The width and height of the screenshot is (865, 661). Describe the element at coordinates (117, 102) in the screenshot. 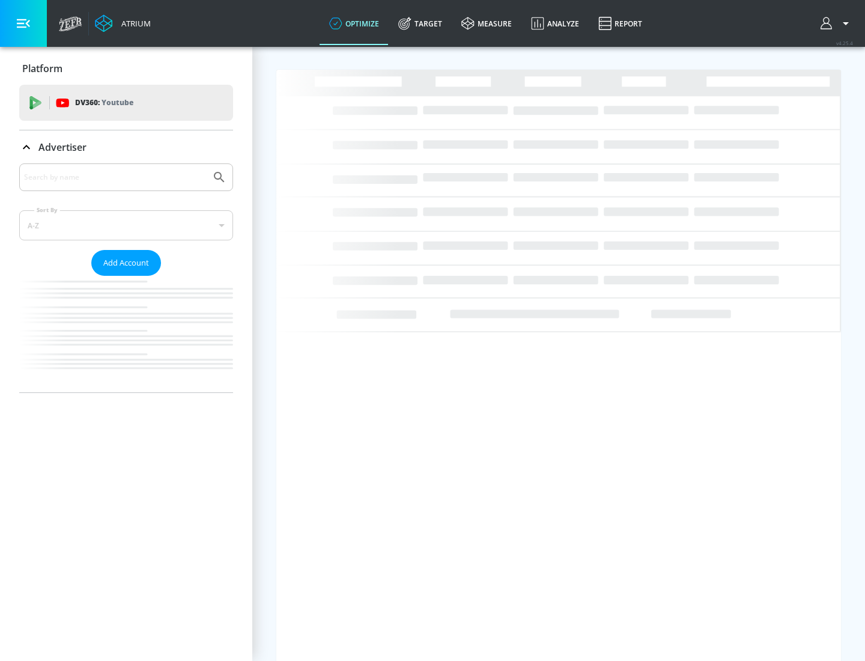

I see `p: Youtube` at that location.